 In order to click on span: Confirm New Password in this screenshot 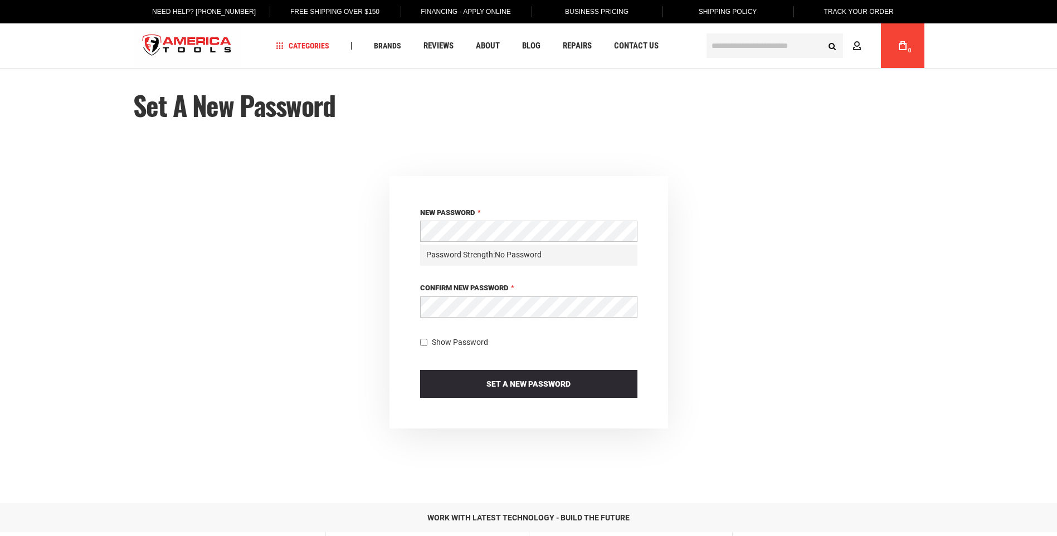, I will do `click(464, 288)`.